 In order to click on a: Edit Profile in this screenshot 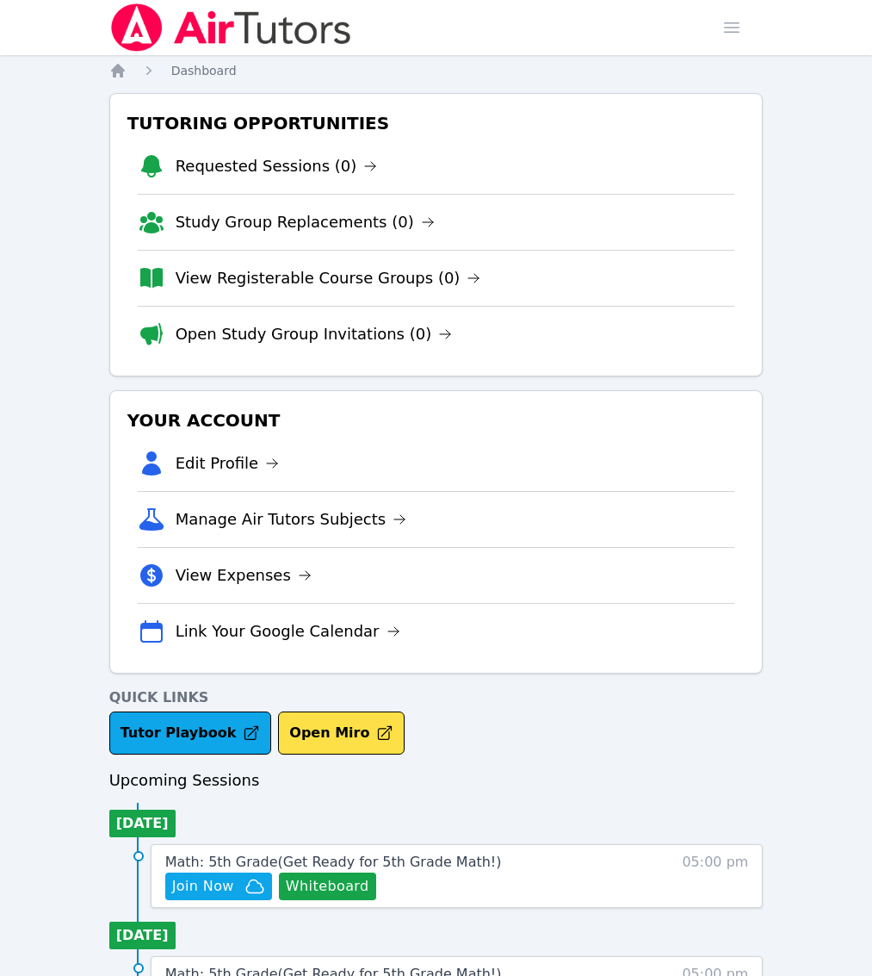, I will do `click(227, 463)`.